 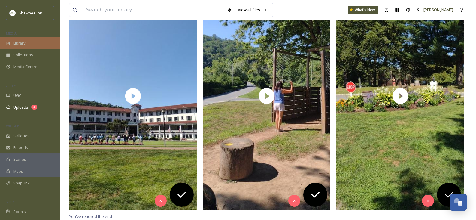 What do you see at coordinates (459, 202) in the screenshot?
I see `button: Open Chat` at bounding box center [459, 202].